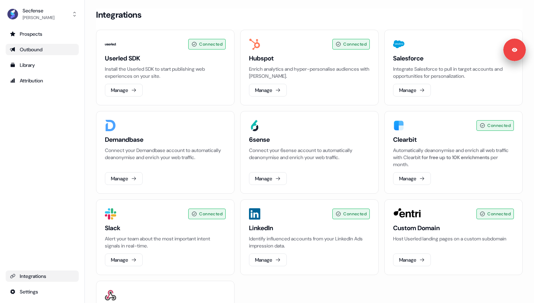  I want to click on p: Alert your team about the most important intent signals in real-time., so click(165, 242).